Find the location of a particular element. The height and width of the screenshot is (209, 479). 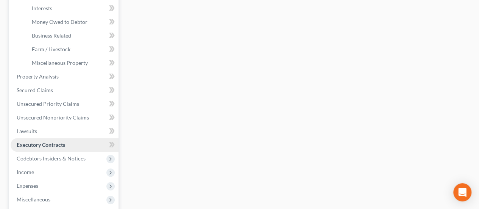

span: Lawsuits is located at coordinates (27, 131).